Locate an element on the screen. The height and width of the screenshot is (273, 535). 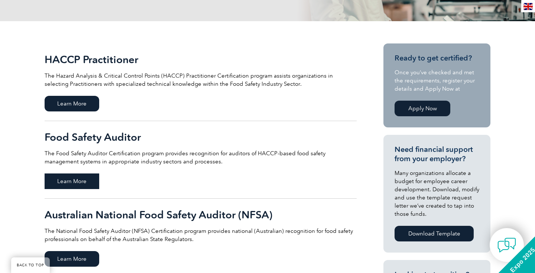
h3: Need financial support from your employer? is located at coordinates (437, 154).